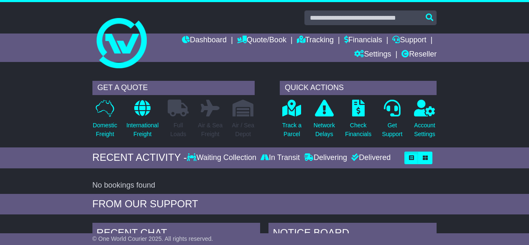  Describe the element at coordinates (140, 157) in the screenshot. I see `div: RECENT ACTIVITY -` at that location.